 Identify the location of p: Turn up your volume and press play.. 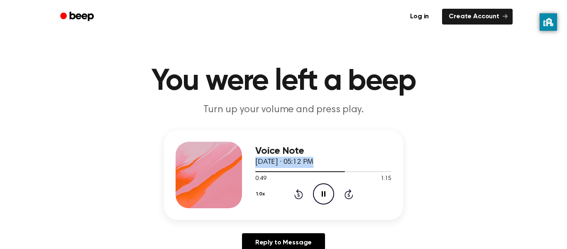
(284, 110).